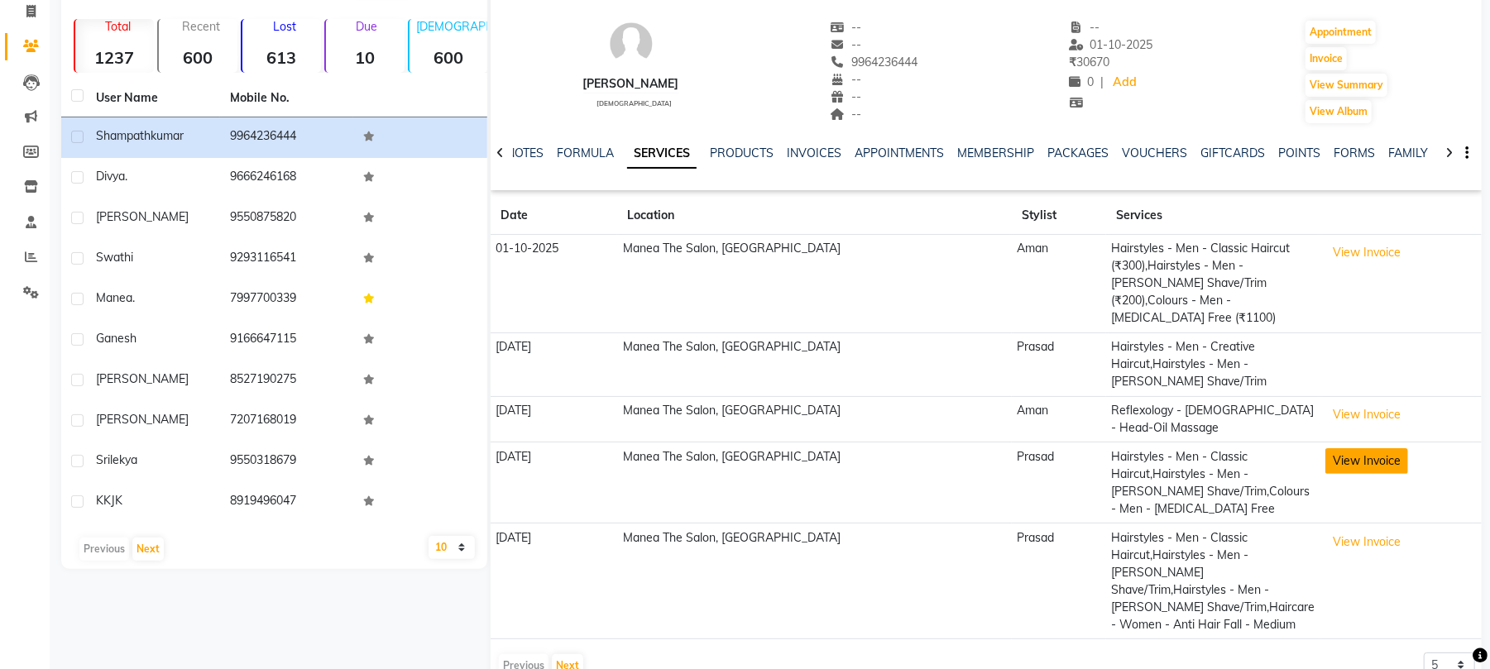 The width and height of the screenshot is (1490, 669). What do you see at coordinates (148, 549) in the screenshot?
I see `button: Next` at bounding box center [148, 549].